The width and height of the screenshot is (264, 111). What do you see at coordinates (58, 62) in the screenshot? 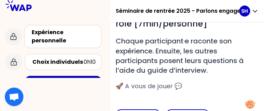
I see `div: Choix individuels` at bounding box center [58, 62].